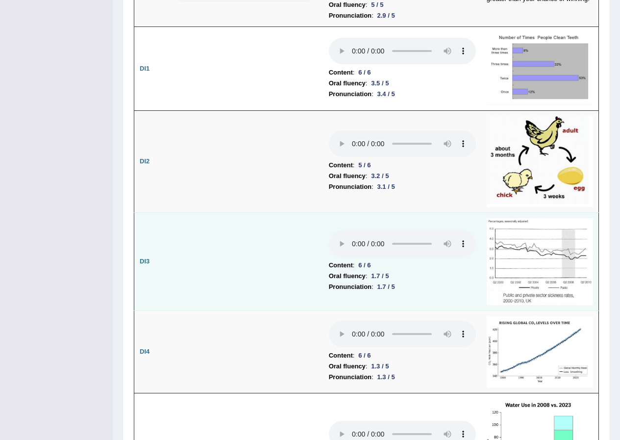 This screenshot has height=440, width=620. I want to click on b: DI1, so click(145, 68).